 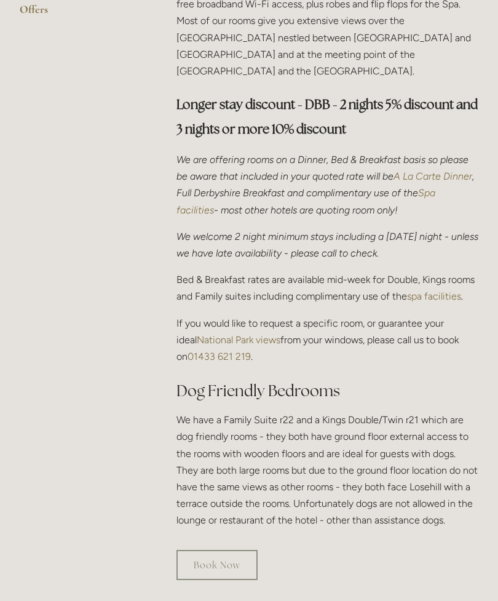 I want to click on p: Bed & Breakfast rates are available mid-week for Double, Kings rooms and Family suites including ..., so click(x=327, y=288).